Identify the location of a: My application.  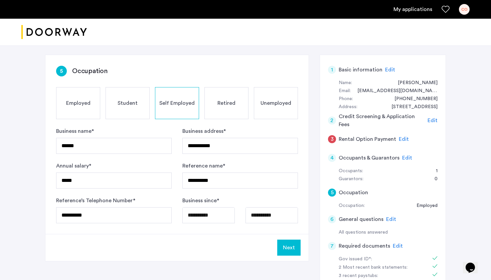
(413, 9).